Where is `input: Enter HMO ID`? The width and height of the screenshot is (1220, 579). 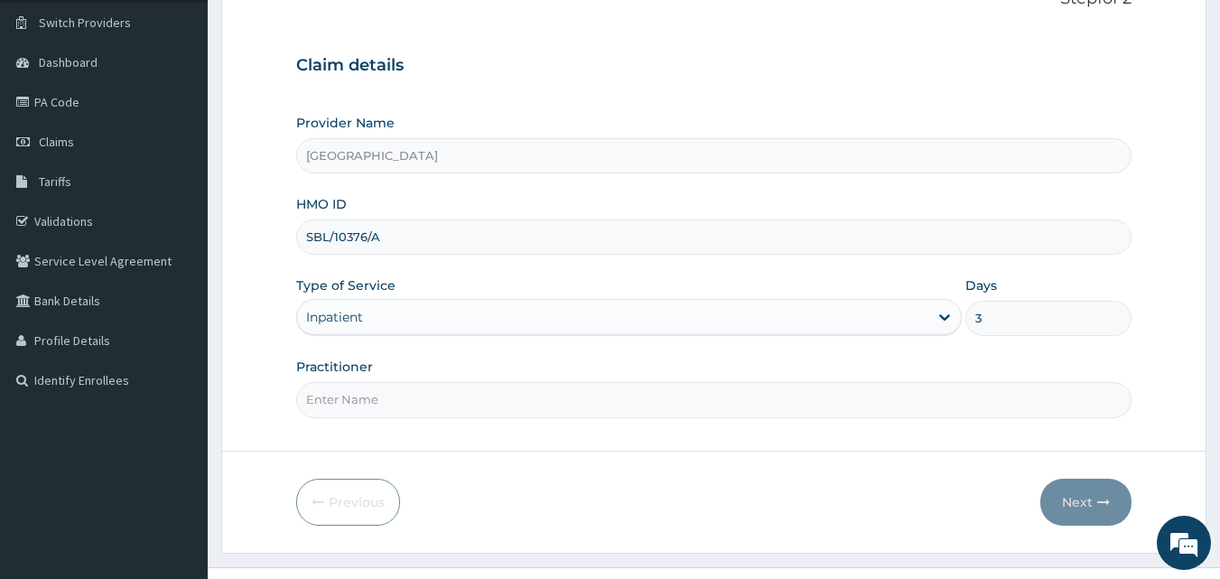
input: Enter HMO ID is located at coordinates (714, 237).